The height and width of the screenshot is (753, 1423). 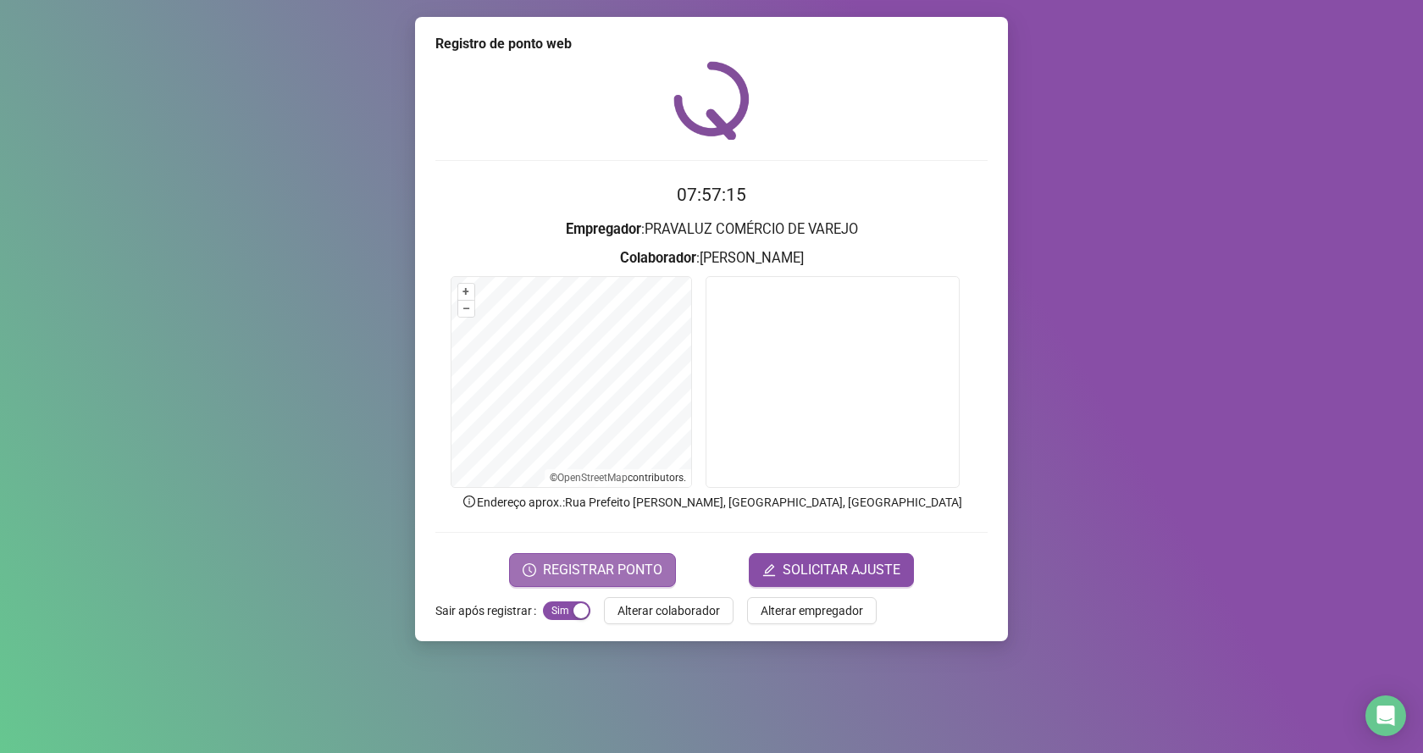 What do you see at coordinates (1386, 716) in the screenshot?
I see `div: Open Intercom Messenger` at bounding box center [1386, 716].